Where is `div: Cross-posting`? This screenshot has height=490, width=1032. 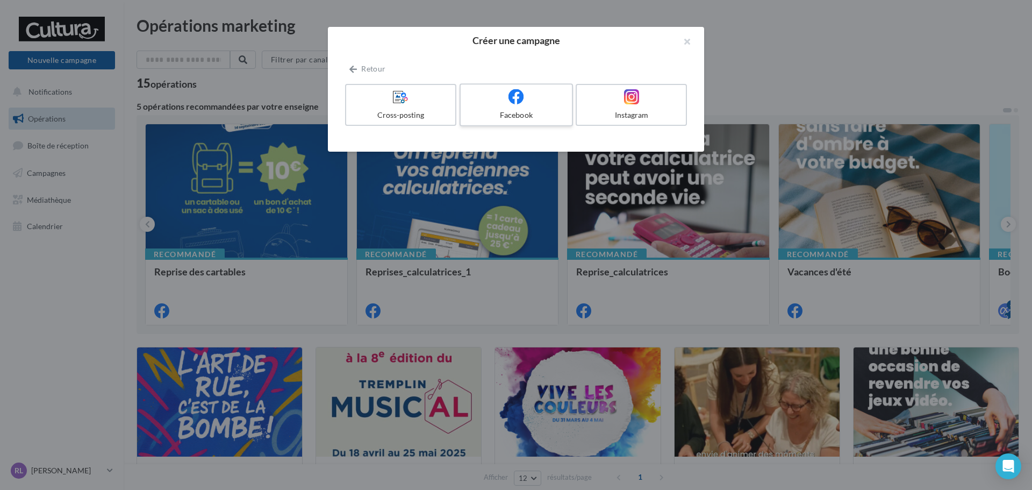
div: Cross-posting is located at coordinates (400, 115).